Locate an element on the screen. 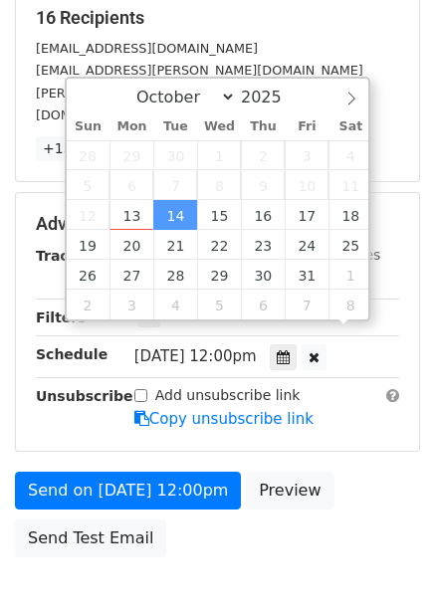  span: October 2, 2025 is located at coordinates (263, 155).